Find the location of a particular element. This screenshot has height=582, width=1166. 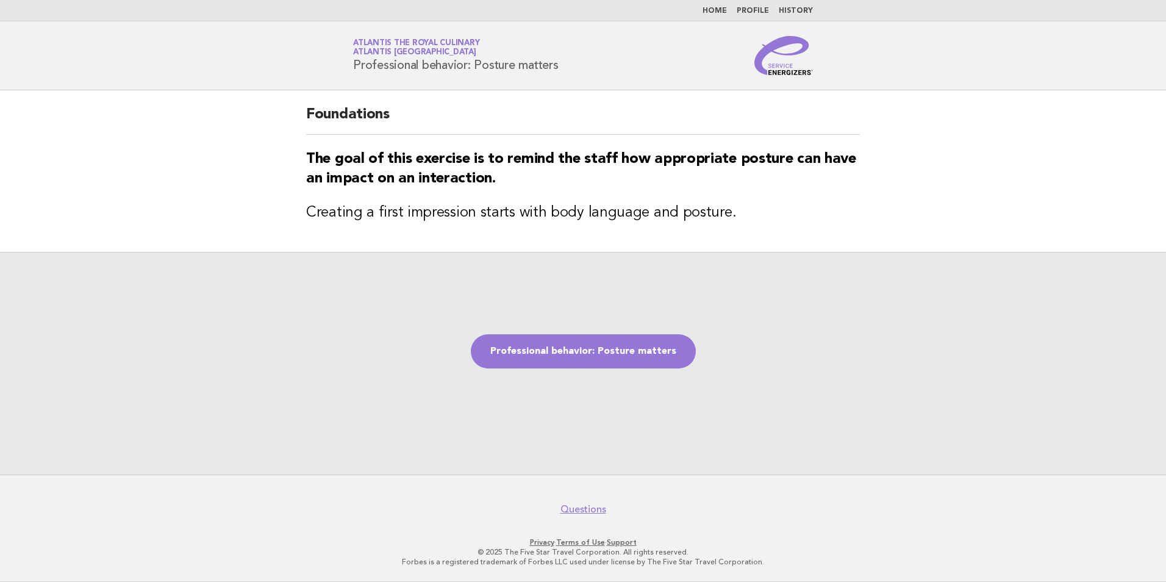

a: Home is located at coordinates (714, 11).